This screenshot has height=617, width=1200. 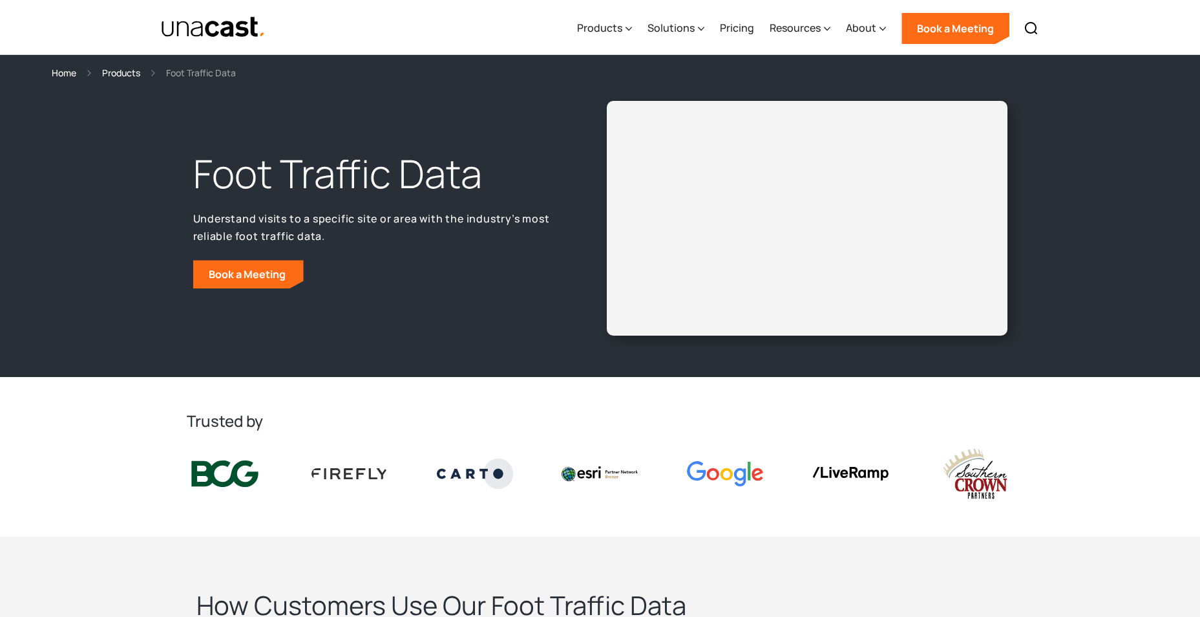 What do you see at coordinates (350, 473) in the screenshot?
I see `img: Firefly Advertising logo` at bounding box center [350, 473].